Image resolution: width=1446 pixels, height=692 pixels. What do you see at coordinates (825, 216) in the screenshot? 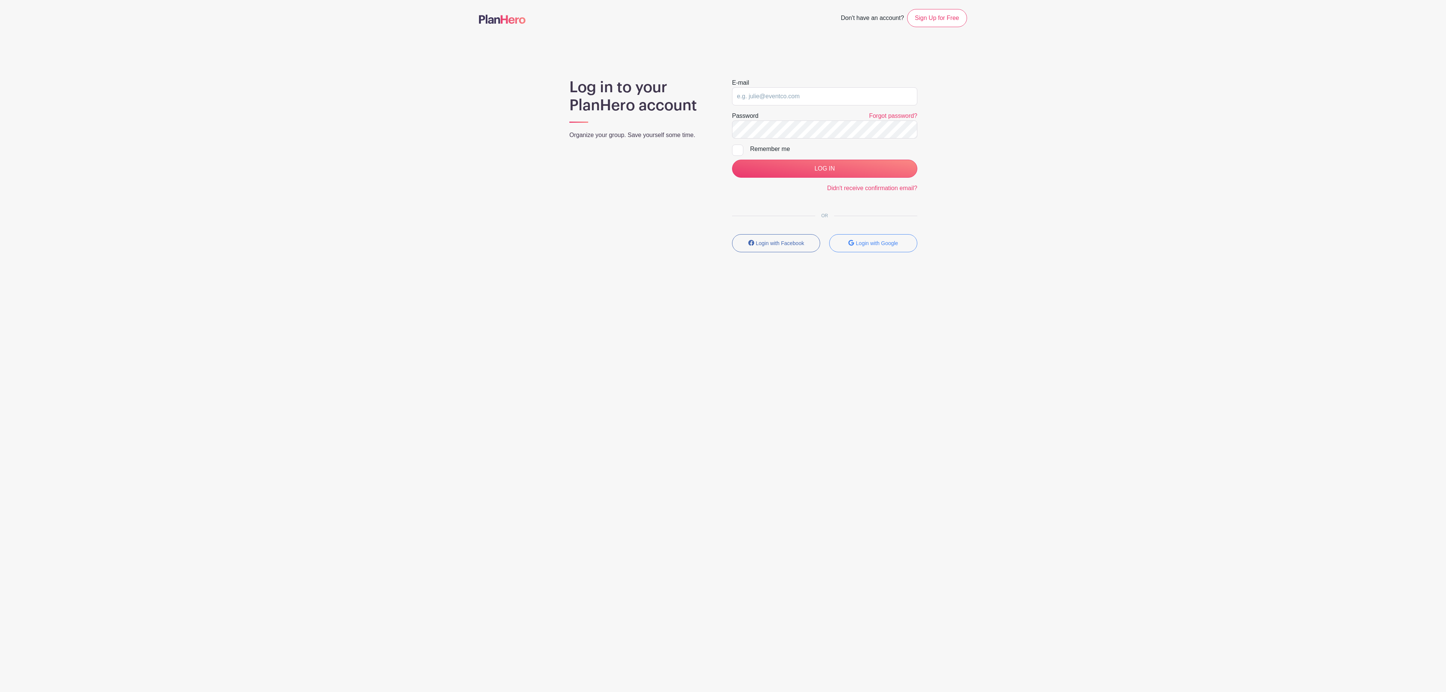
I see `span: OR` at bounding box center [825, 216].